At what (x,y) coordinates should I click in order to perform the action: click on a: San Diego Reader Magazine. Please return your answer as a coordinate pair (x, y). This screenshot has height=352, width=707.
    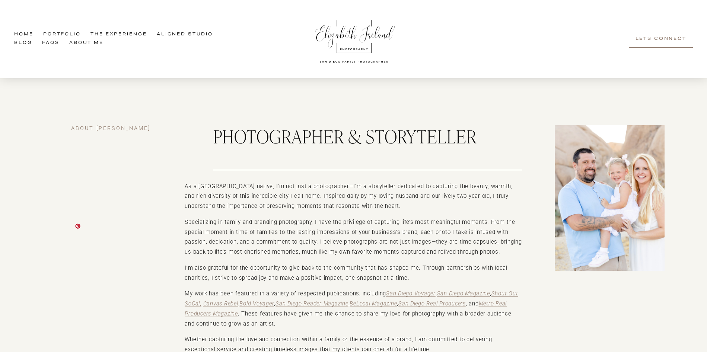
    Looking at the image, I should click on (312, 303).